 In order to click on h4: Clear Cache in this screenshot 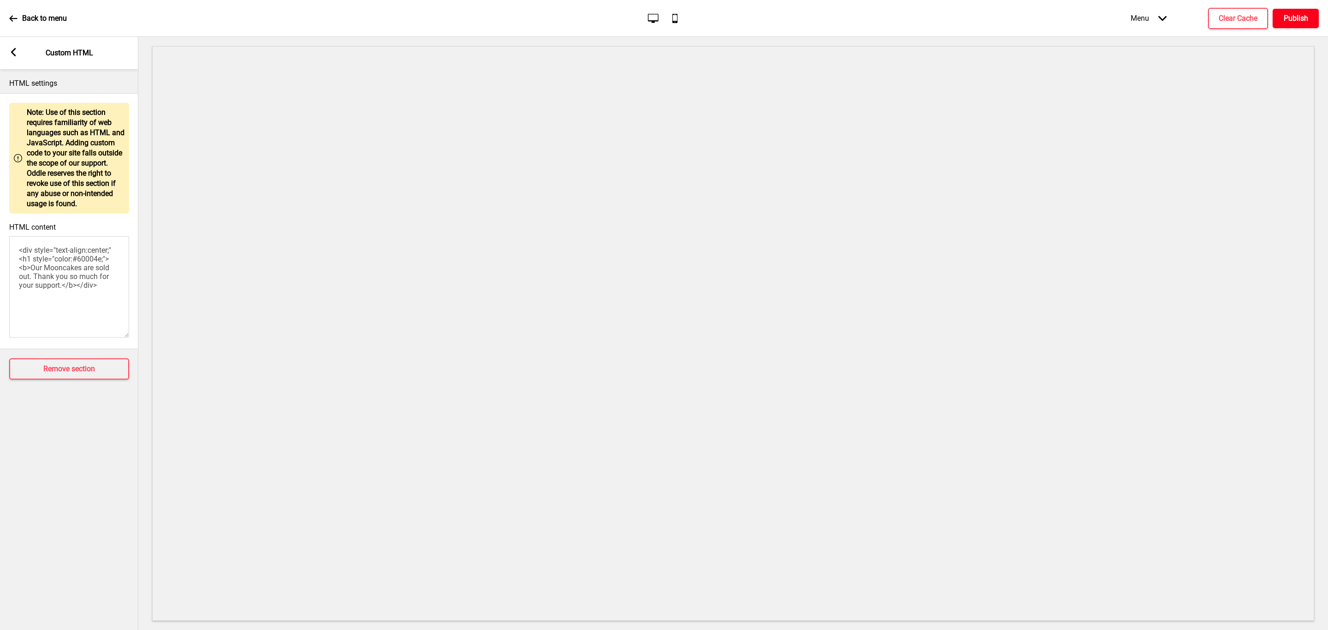, I will do `click(1238, 18)`.